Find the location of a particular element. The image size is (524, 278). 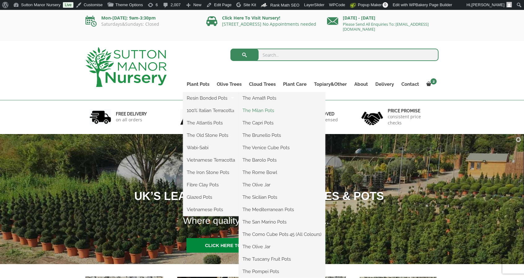

a: The Milan Pots is located at coordinates (282, 111).